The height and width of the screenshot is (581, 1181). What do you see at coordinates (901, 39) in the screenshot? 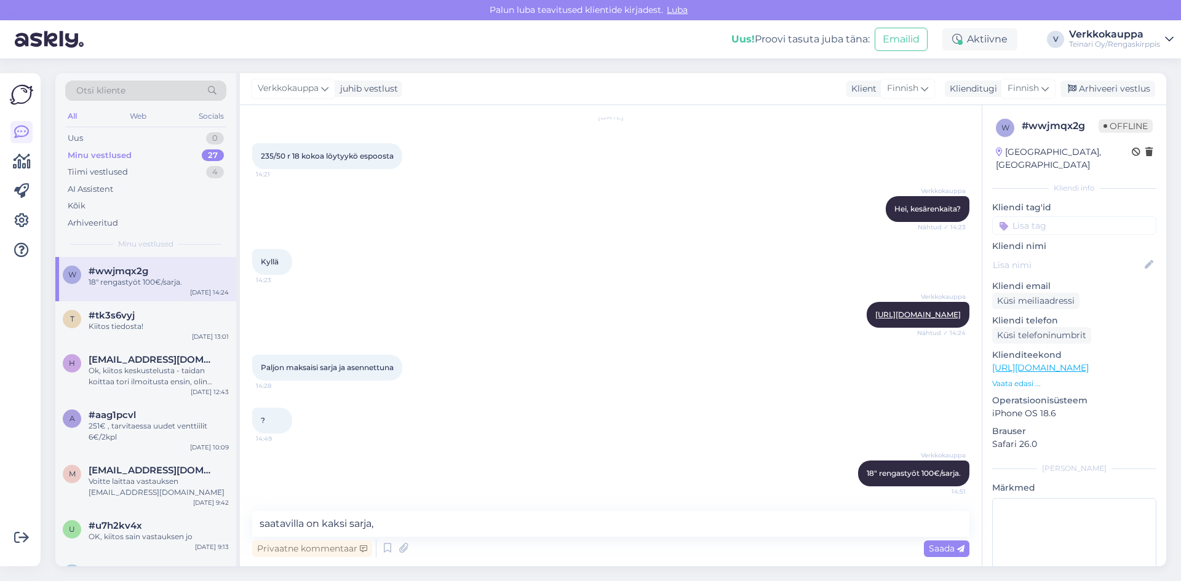
I see `button: Emailid` at bounding box center [901, 39].